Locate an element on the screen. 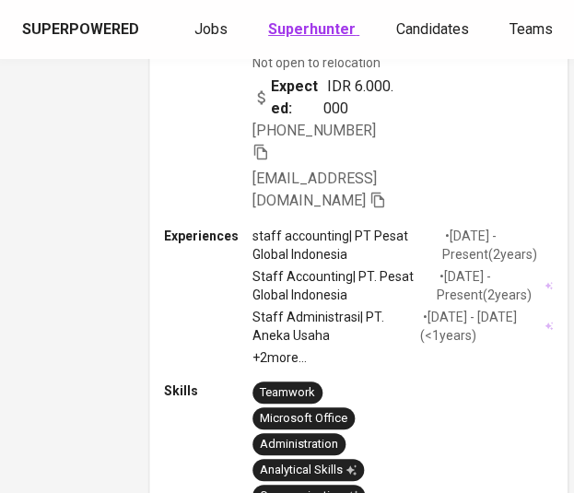  a: Candidates is located at coordinates (434, 29).